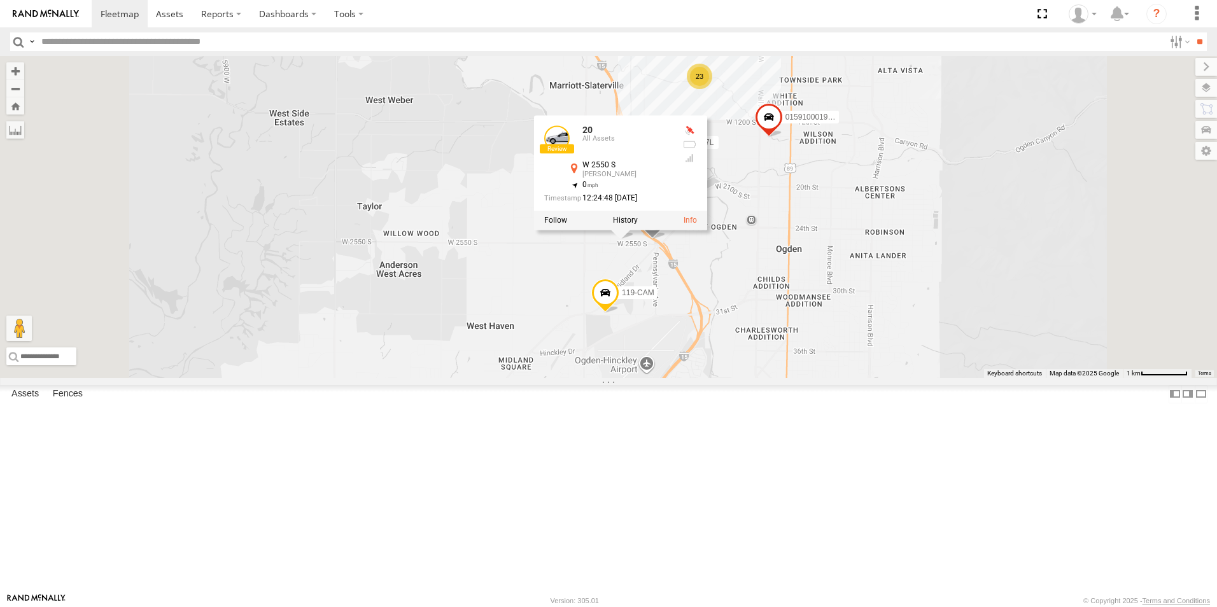 This screenshot has height=607, width=1217. I want to click on button: Zoom in, so click(15, 71).